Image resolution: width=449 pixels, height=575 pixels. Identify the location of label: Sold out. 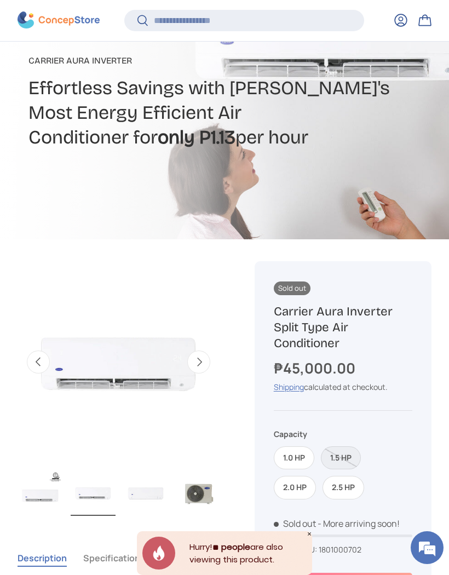
(341, 458).